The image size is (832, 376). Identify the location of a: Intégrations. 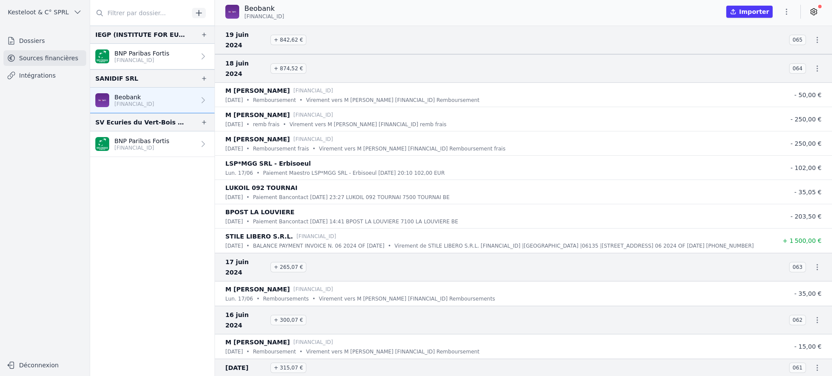
(45, 75).